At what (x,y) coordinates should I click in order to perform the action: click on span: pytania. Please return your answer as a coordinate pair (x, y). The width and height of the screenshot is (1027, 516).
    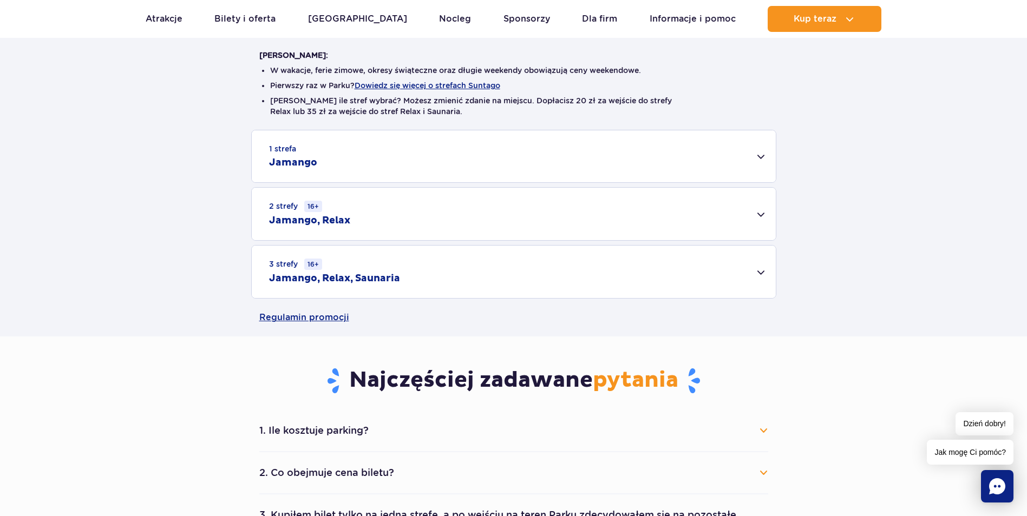
    Looking at the image, I should click on (635, 380).